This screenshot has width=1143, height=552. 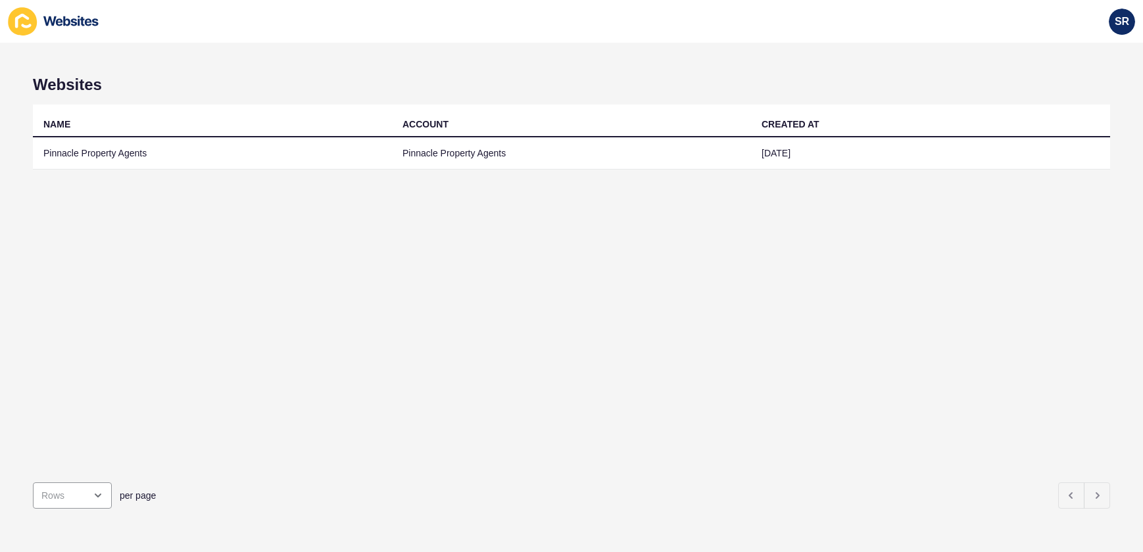 What do you see at coordinates (137, 496) in the screenshot?
I see `span: per page` at bounding box center [137, 496].